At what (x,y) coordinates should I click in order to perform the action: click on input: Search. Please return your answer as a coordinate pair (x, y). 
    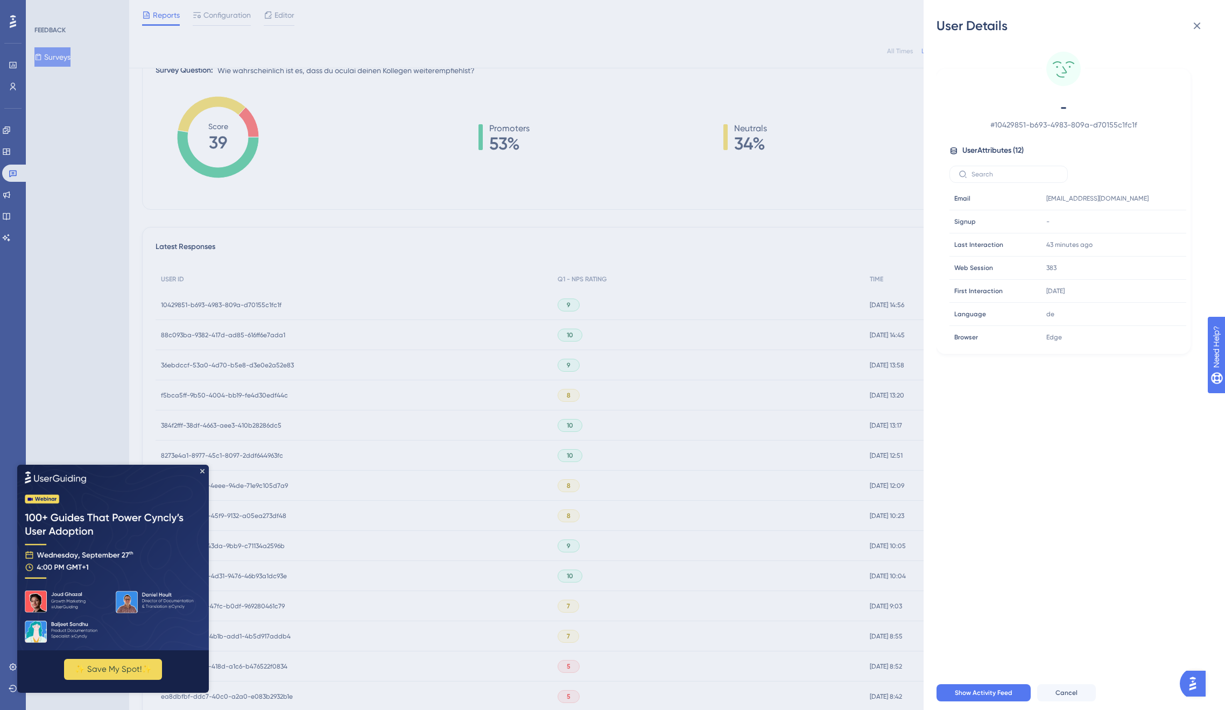
    Looking at the image, I should click on (1015, 174).